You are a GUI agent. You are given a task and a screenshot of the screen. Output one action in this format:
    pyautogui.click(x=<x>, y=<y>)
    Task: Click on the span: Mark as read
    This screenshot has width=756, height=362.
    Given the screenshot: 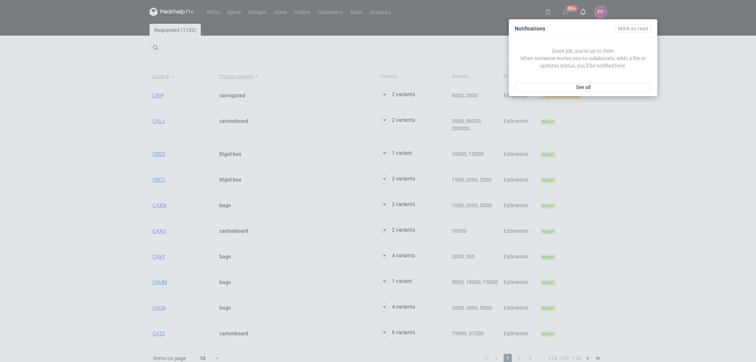 What is the action you would take?
    pyautogui.click(x=633, y=29)
    